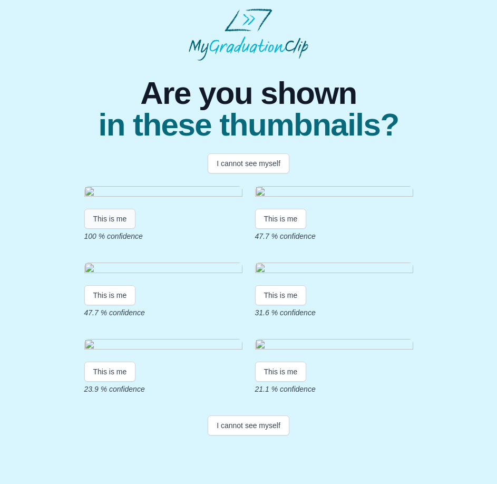  What do you see at coordinates (334, 193) in the screenshot?
I see `img: 677f034242cec4854029c886c74326ffff2319b5.gif` at bounding box center [334, 193].